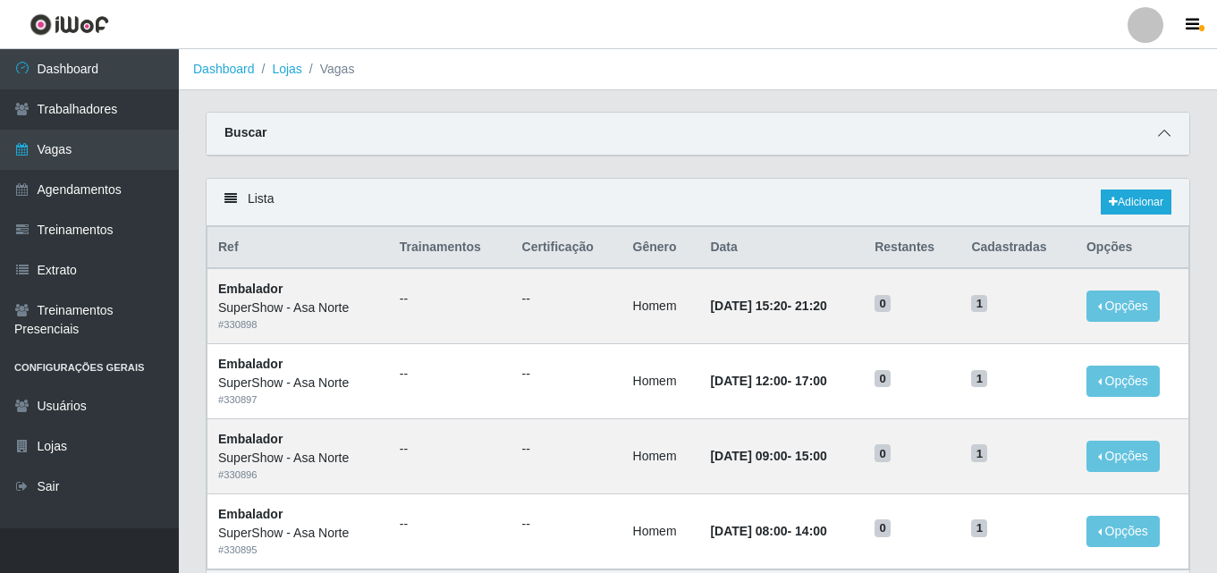  Describe the element at coordinates (811, 381) in the screenshot. I see `time: 17:00` at that location.